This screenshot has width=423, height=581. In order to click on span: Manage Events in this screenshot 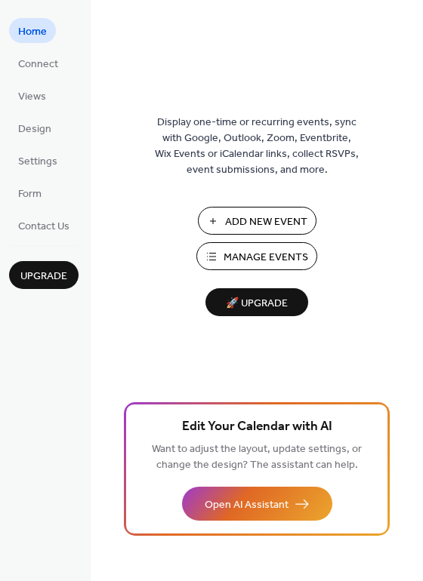, I will do `click(266, 257)`.